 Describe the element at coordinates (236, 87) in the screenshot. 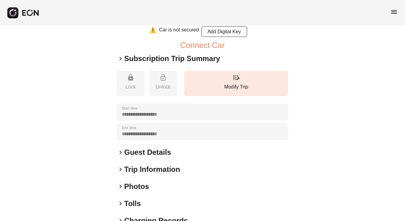

I see `p: Modify Trip` at that location.